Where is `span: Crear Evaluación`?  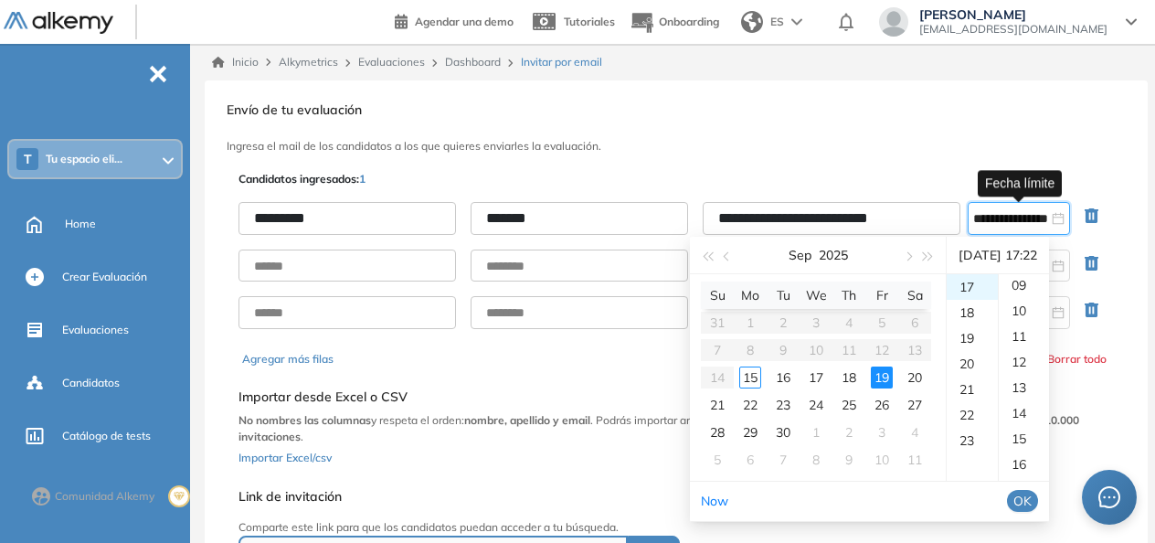 span: Crear Evaluación is located at coordinates (104, 277).